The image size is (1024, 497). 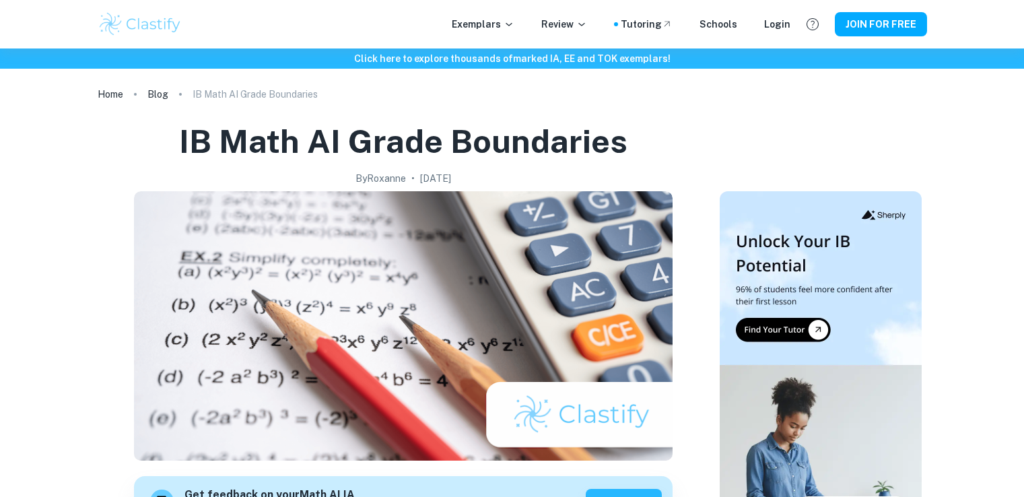 What do you see at coordinates (718, 24) in the screenshot?
I see `div: Schools` at bounding box center [718, 24].